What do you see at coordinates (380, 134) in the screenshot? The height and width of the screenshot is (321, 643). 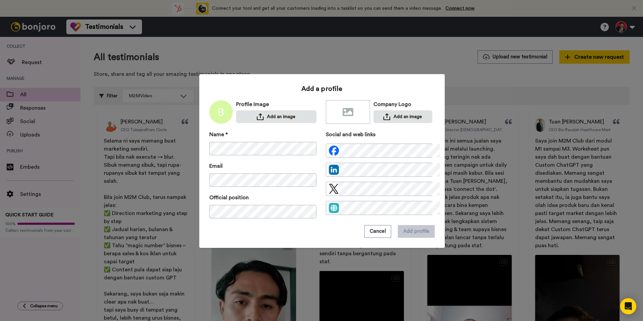 I see `div: Social and web links` at bounding box center [380, 134].